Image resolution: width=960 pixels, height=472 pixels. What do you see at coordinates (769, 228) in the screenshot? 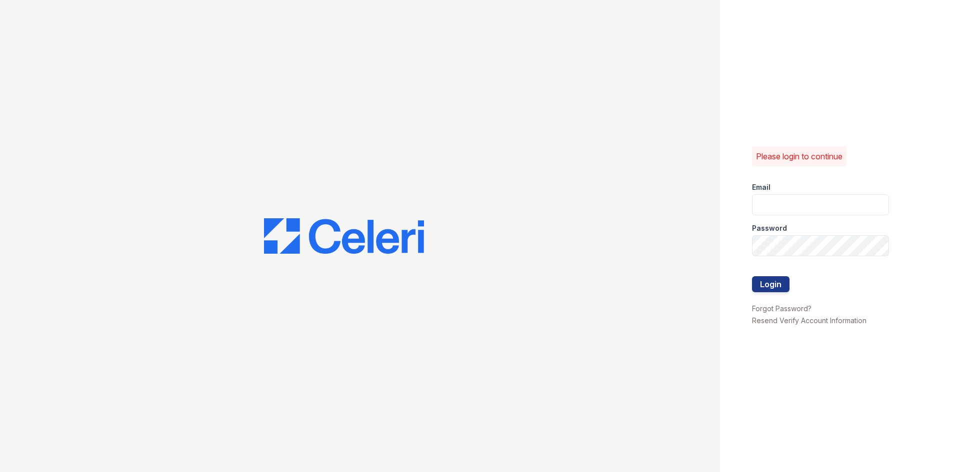
I see `label: Password` at bounding box center [769, 228].